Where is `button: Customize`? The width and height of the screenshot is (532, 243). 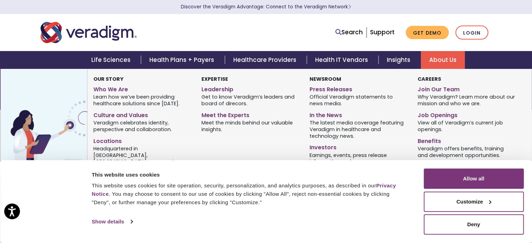
button: Customize is located at coordinates (473, 202).